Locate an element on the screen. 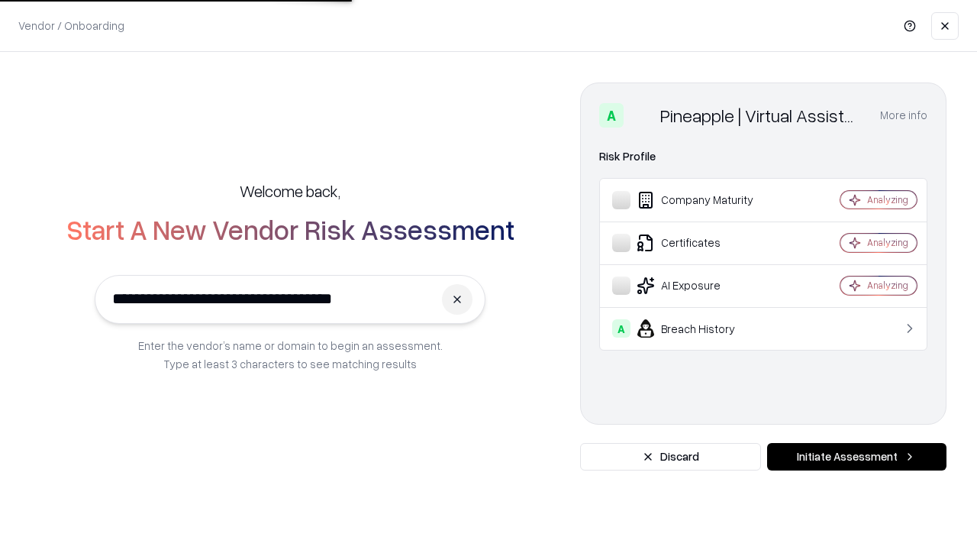  p: Vendor / Onboarding is located at coordinates (71, 25).